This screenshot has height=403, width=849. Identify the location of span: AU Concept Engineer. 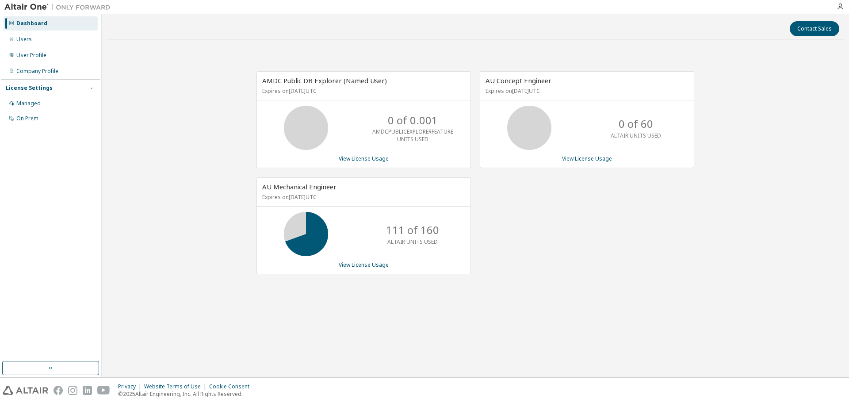
(518, 80).